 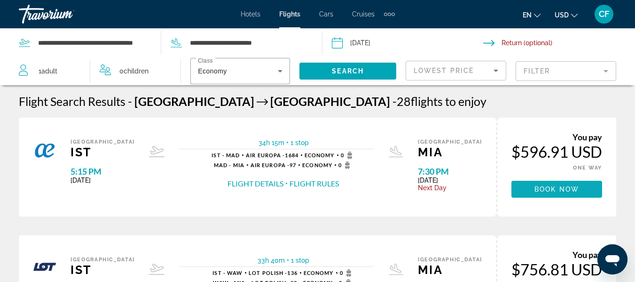 What do you see at coordinates (271, 260) in the screenshot?
I see `span: 33h 40m` at bounding box center [271, 260].